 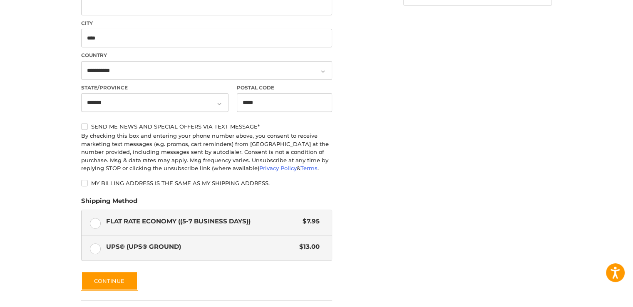 What do you see at coordinates (278, 168) in the screenshot?
I see `a: Privacy Policy` at bounding box center [278, 168].